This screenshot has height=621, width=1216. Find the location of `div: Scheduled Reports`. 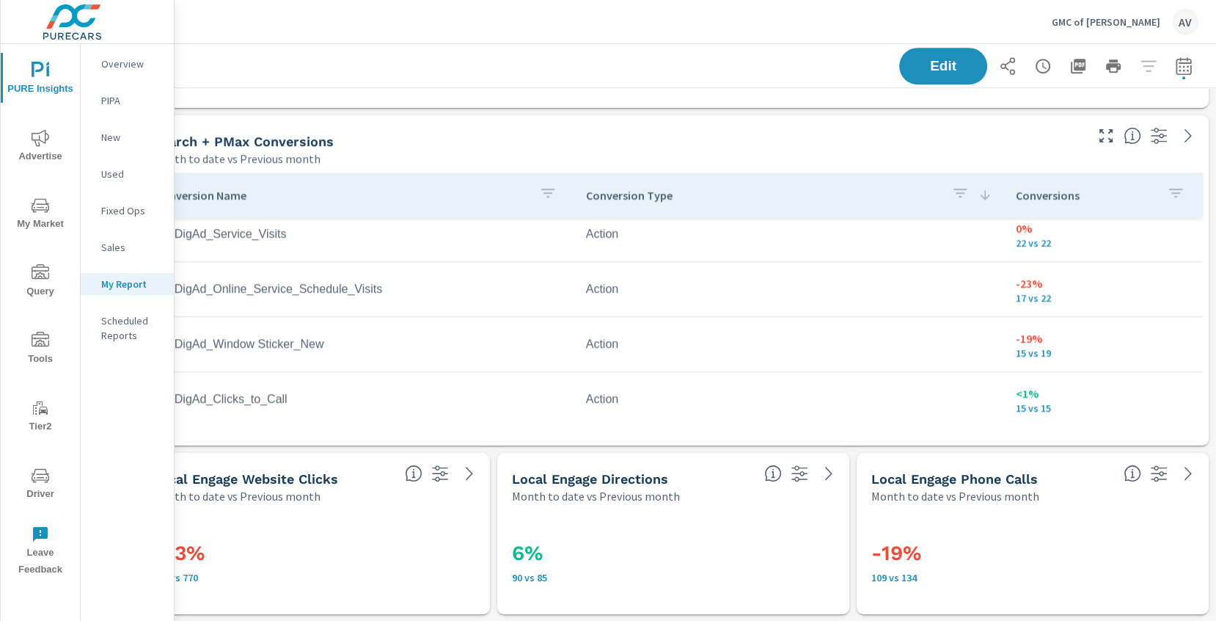

div: Scheduled Reports is located at coordinates (127, 328).